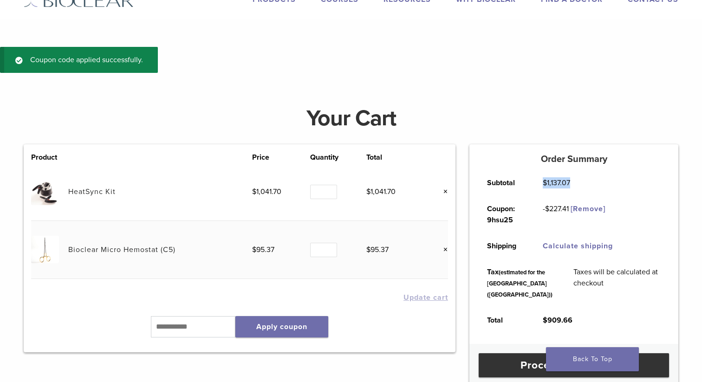 This screenshot has height=382, width=702. What do you see at coordinates (557, 209) in the screenshot?
I see `span: 227.41` at bounding box center [557, 209].